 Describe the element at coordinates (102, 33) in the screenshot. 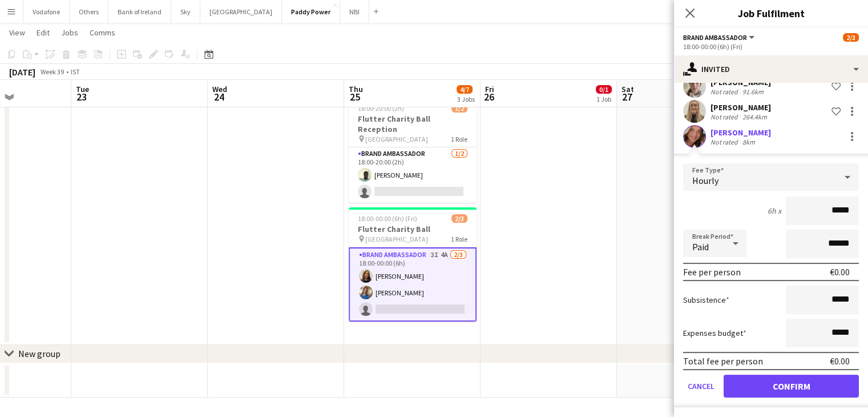

I see `a: Comms` at that location.